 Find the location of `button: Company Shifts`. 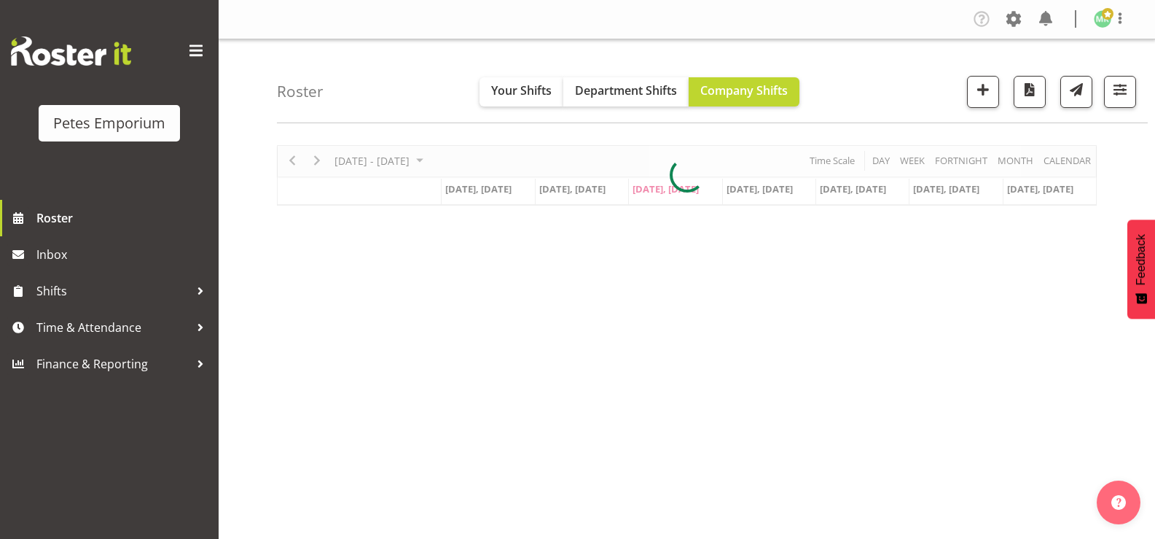

button: Company Shifts is located at coordinates (744, 92).